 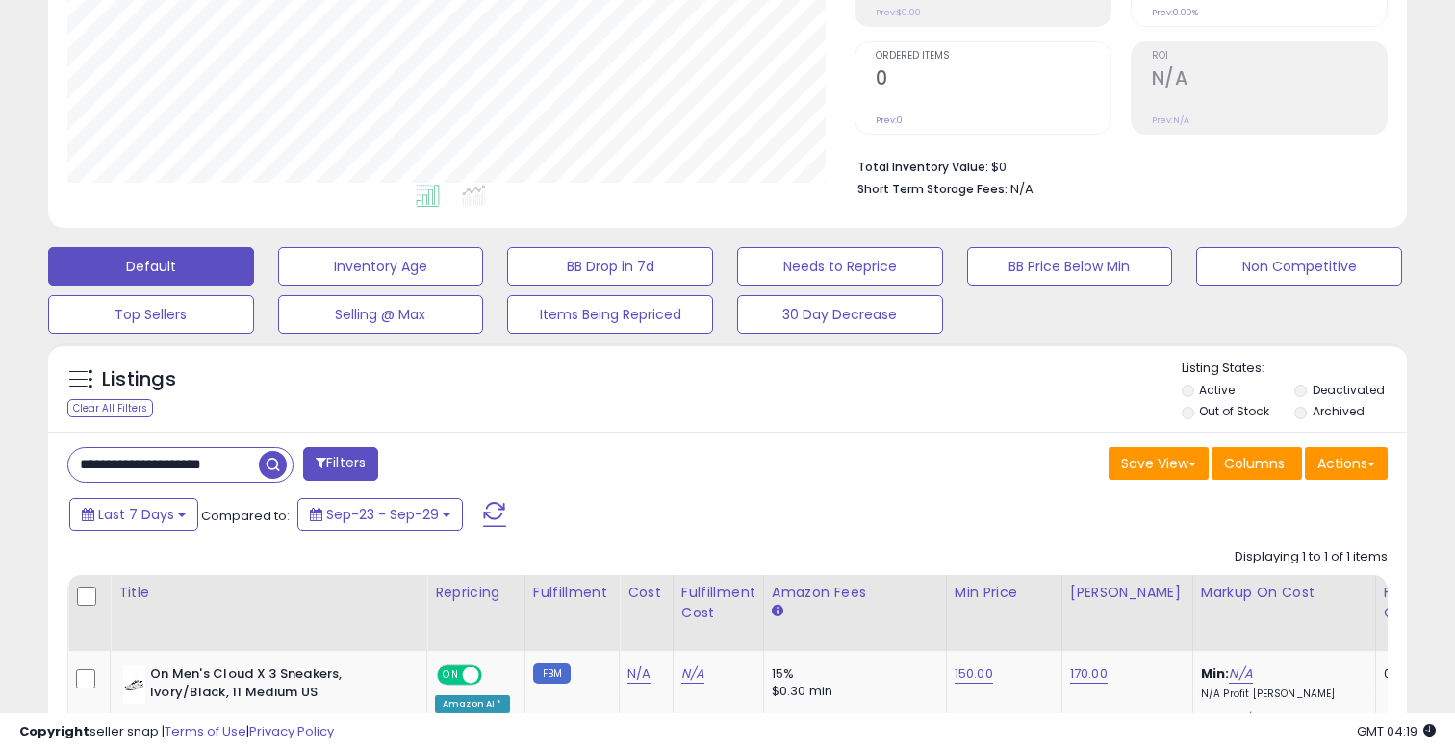 I want to click on button: 30 Day Decrease, so click(x=840, y=315).